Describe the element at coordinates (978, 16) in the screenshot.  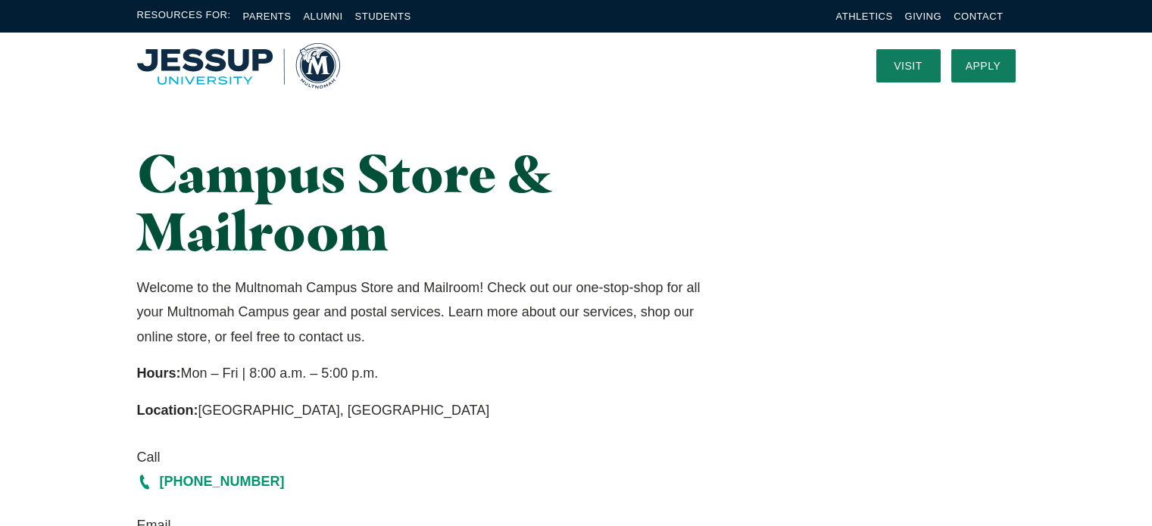
I see `a: Contact` at that location.